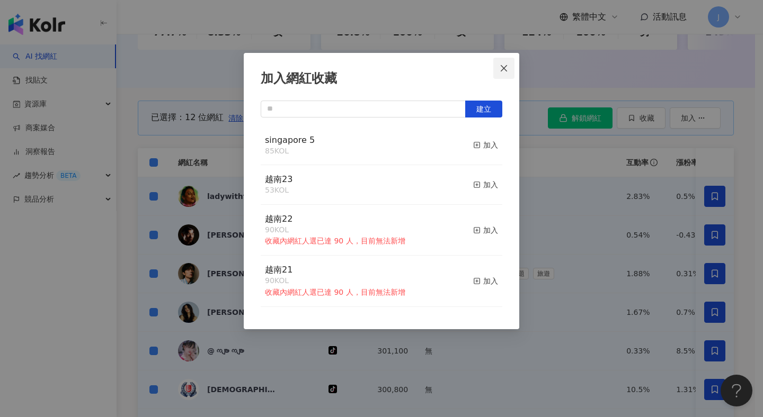 The image size is (763, 417). Describe the element at coordinates (484, 109) in the screenshot. I see `button: 建立` at that location.